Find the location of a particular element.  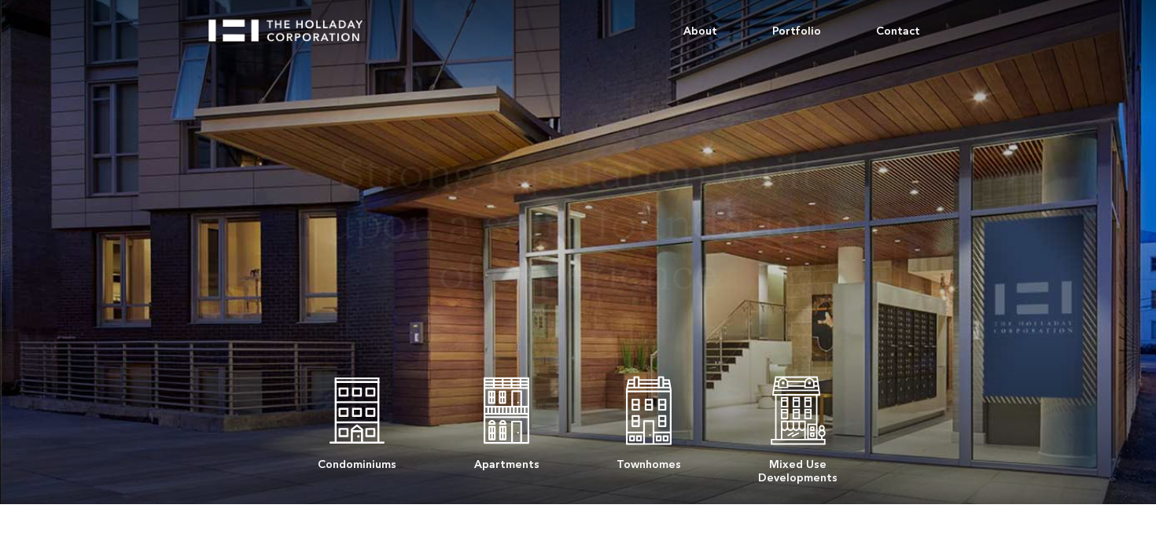

div: Condominiums is located at coordinates (357, 460).